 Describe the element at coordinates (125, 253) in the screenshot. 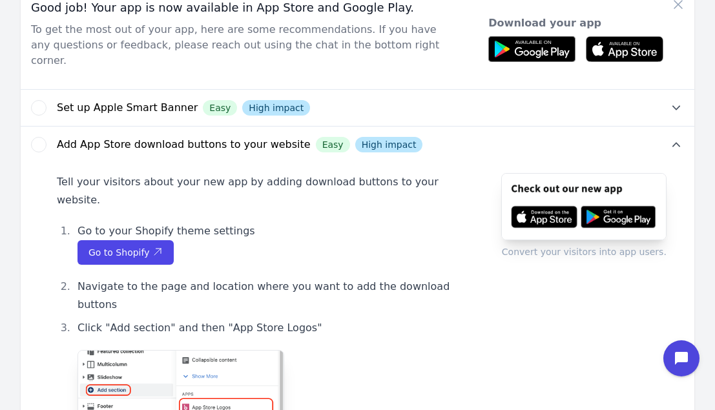

I see `span: Go to Shopify` at that location.